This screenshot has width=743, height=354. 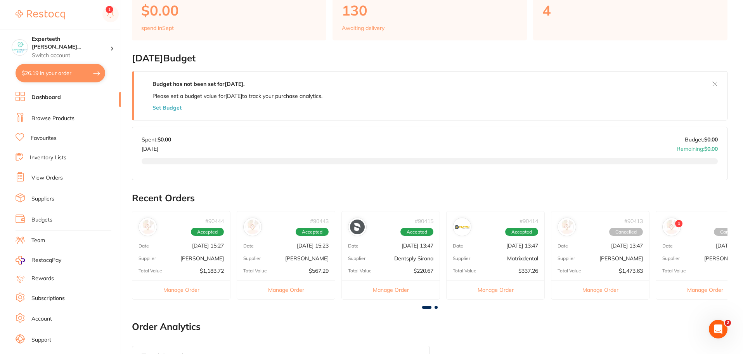 What do you see at coordinates (698, 147) in the screenshot?
I see `p: Remaining:` at bounding box center [698, 147].